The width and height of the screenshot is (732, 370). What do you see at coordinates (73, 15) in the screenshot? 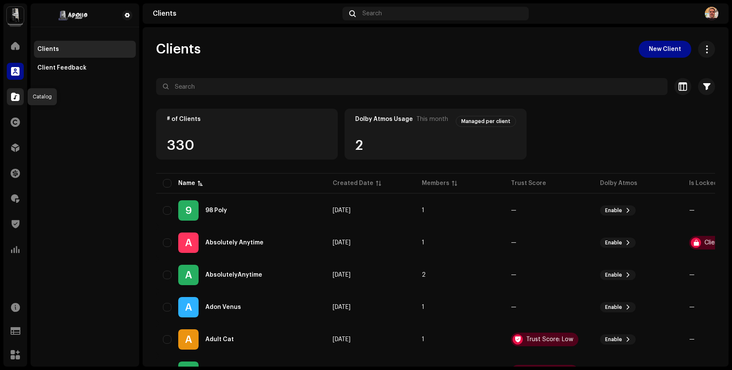
I see `img: 9ebff4f0-d862-46b1-b1b5-5000052d588c` at bounding box center [73, 15].